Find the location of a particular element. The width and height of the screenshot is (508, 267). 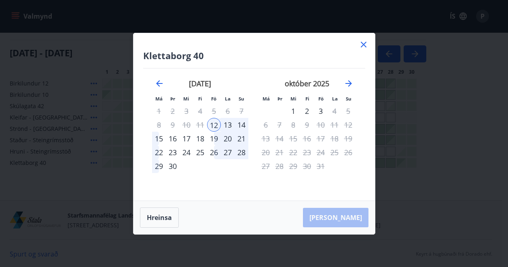

td: Not available. fimmtudagur, 16. október 2025 is located at coordinates (307, 138).